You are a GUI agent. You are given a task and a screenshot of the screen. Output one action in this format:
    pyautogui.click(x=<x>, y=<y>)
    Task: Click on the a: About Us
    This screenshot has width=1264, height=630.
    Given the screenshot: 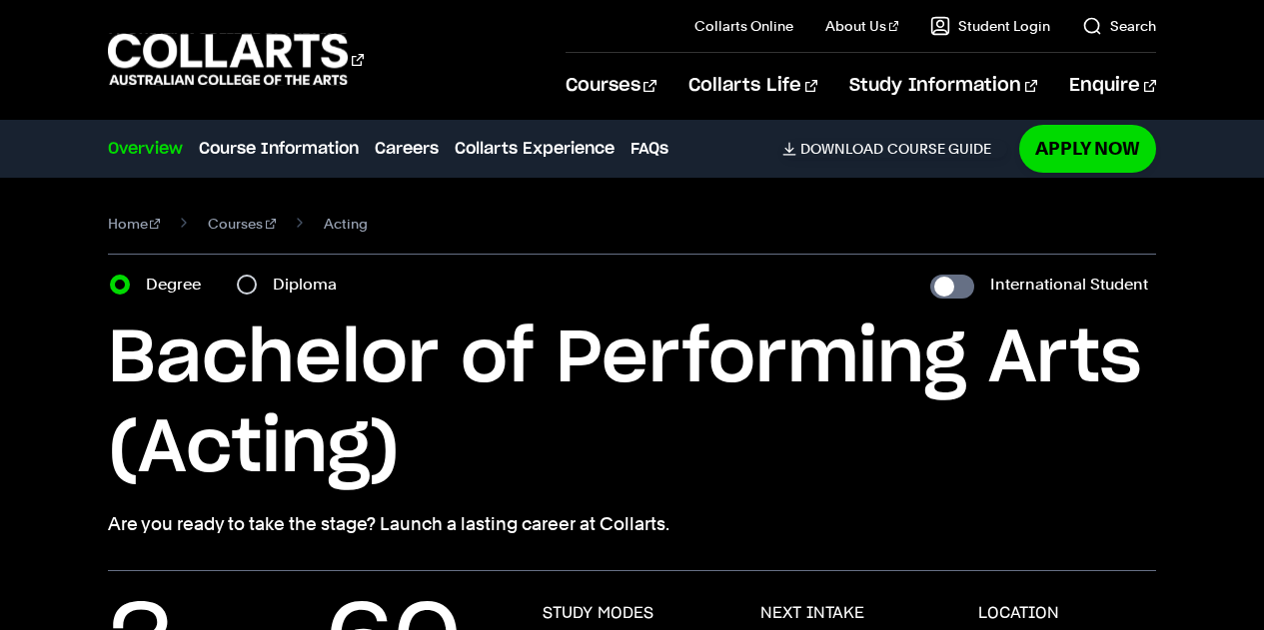 What is the action you would take?
    pyautogui.click(x=862, y=26)
    